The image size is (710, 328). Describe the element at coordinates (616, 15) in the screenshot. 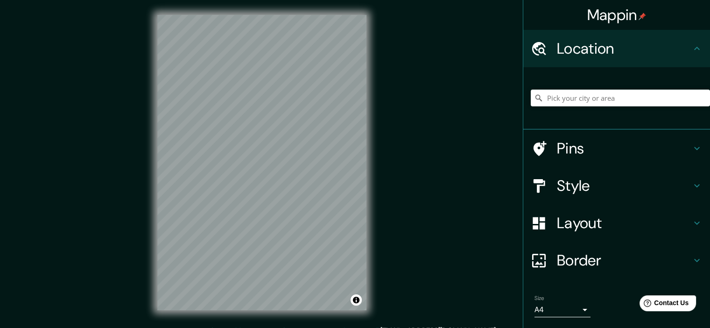

I see `h4: Mappin` at that location.